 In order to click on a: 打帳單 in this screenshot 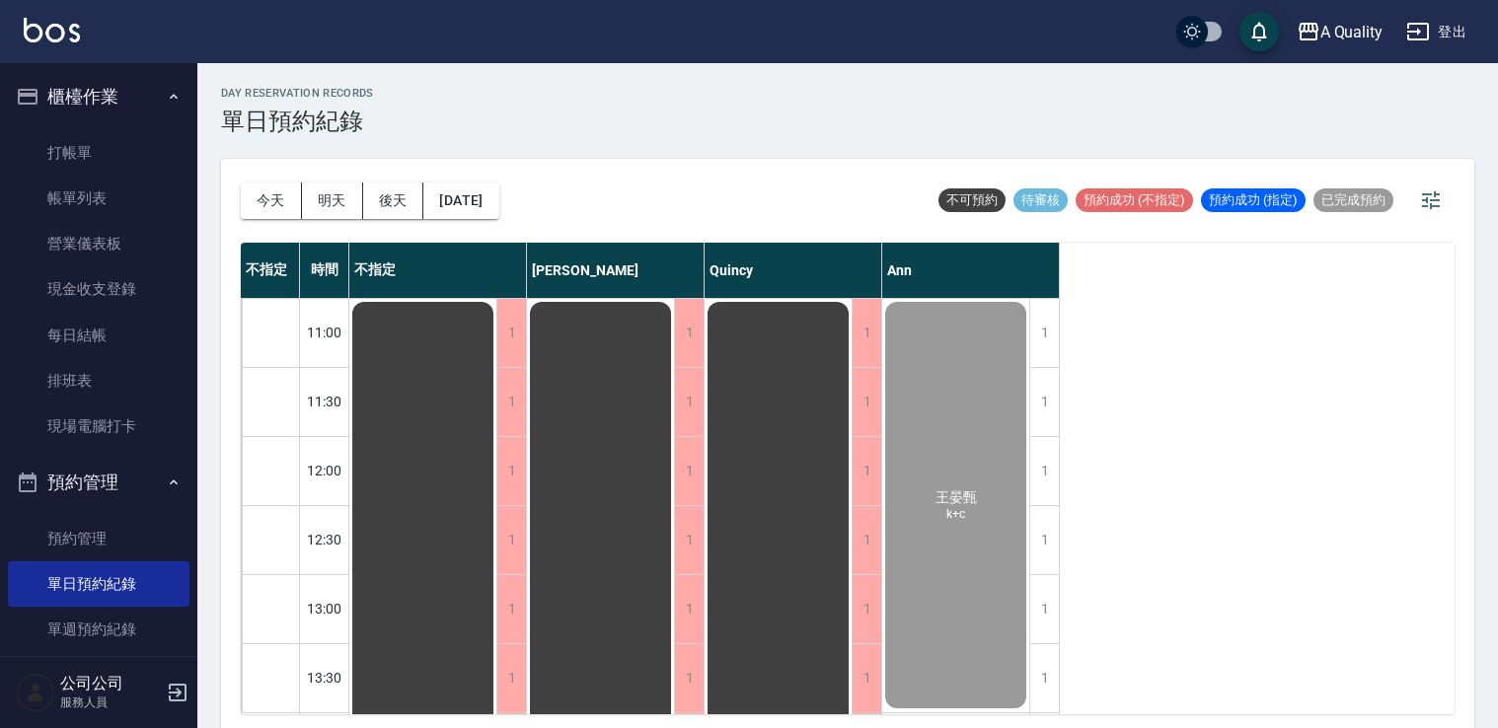, I will do `click(99, 153)`.